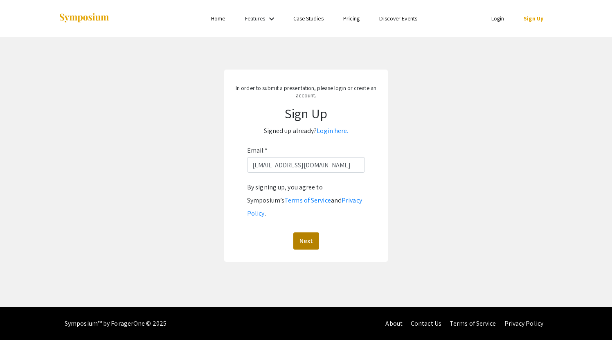  Describe the element at coordinates (306, 92) in the screenshot. I see `p: In order to submit a presentation, please login or create an account.` at that location.